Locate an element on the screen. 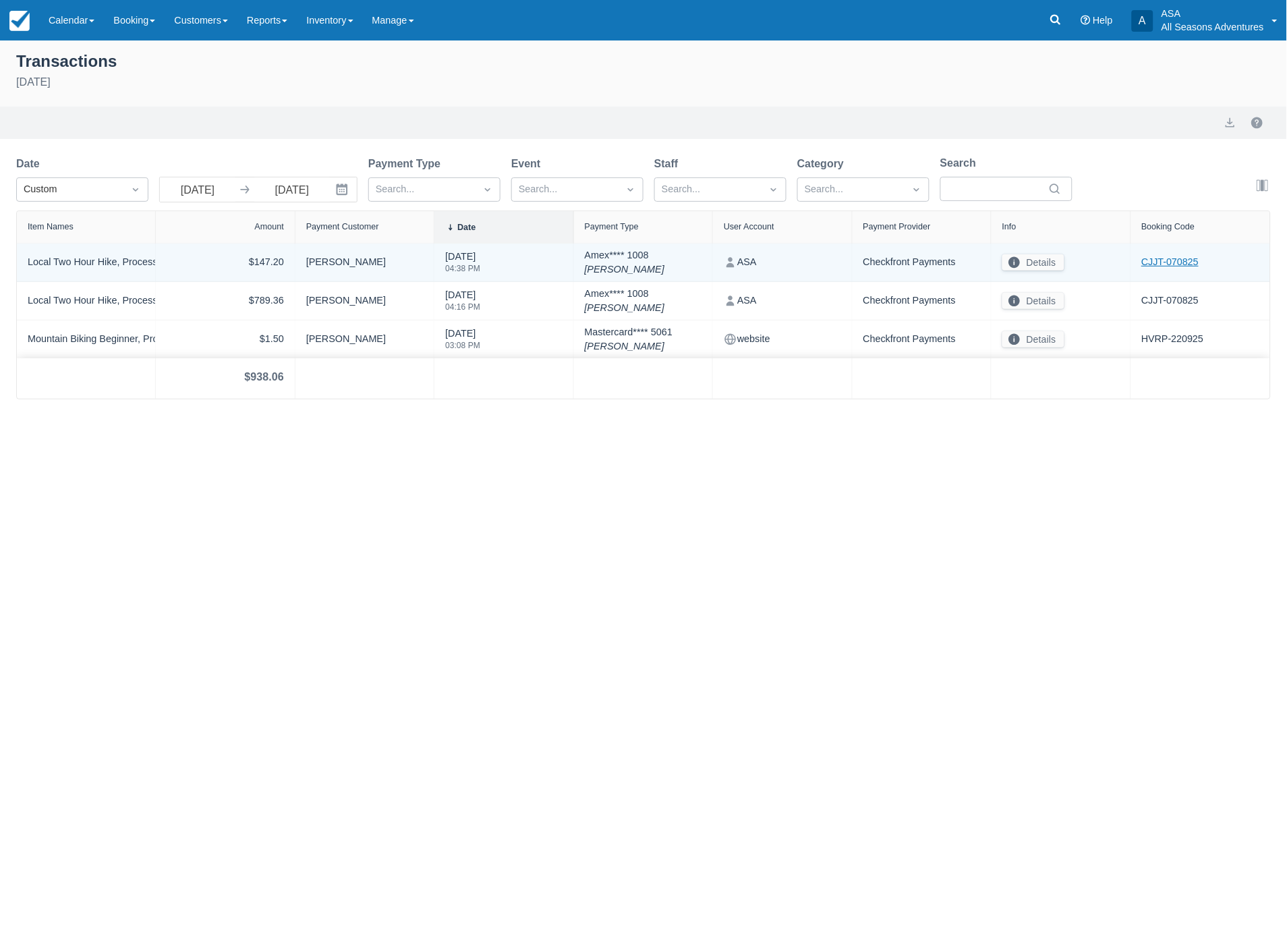 The width and height of the screenshot is (1287, 952). button: Interact with the calendar and add the check-in date for your trip. is located at coordinates (344, 190).